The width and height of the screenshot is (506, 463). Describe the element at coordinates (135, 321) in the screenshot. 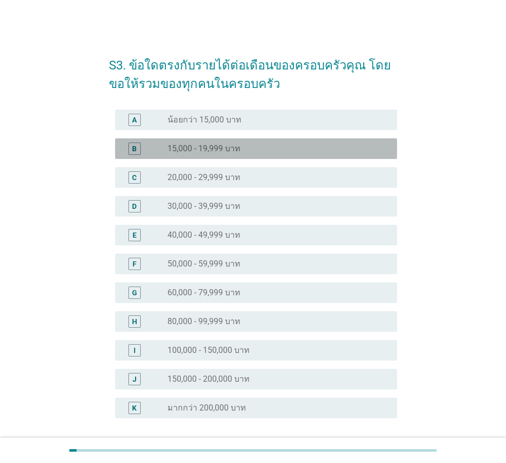

I see `div: H` at that location.